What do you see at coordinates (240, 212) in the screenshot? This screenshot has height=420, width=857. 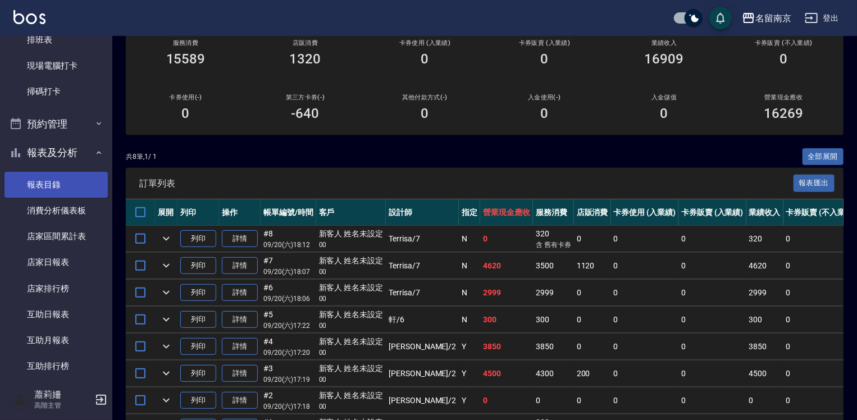 I see `th: 操作` at bounding box center [240, 212].